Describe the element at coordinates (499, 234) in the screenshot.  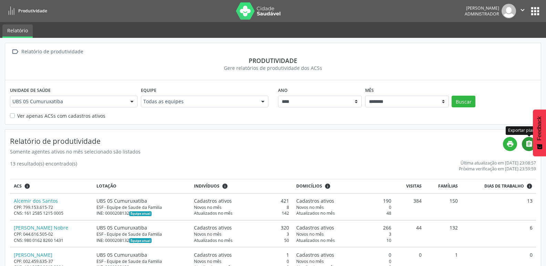
I see `td: 6` at that location.